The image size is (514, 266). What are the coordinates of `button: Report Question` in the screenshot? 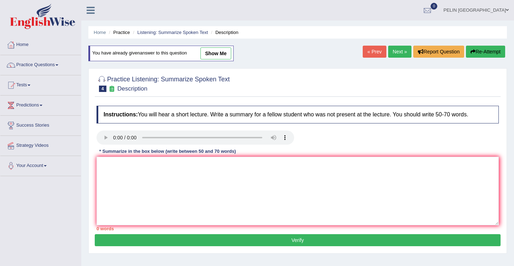 It's located at (439, 52).